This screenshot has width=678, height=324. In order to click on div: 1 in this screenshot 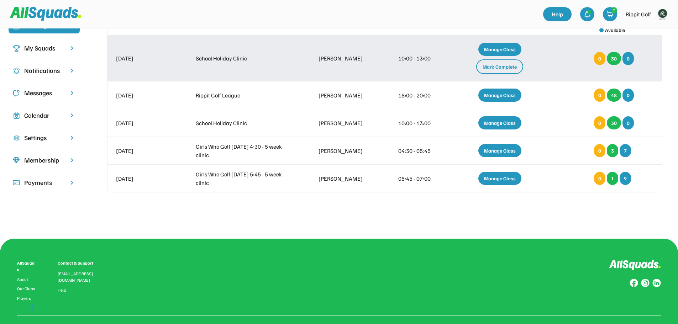, I will do `click(613, 178)`.